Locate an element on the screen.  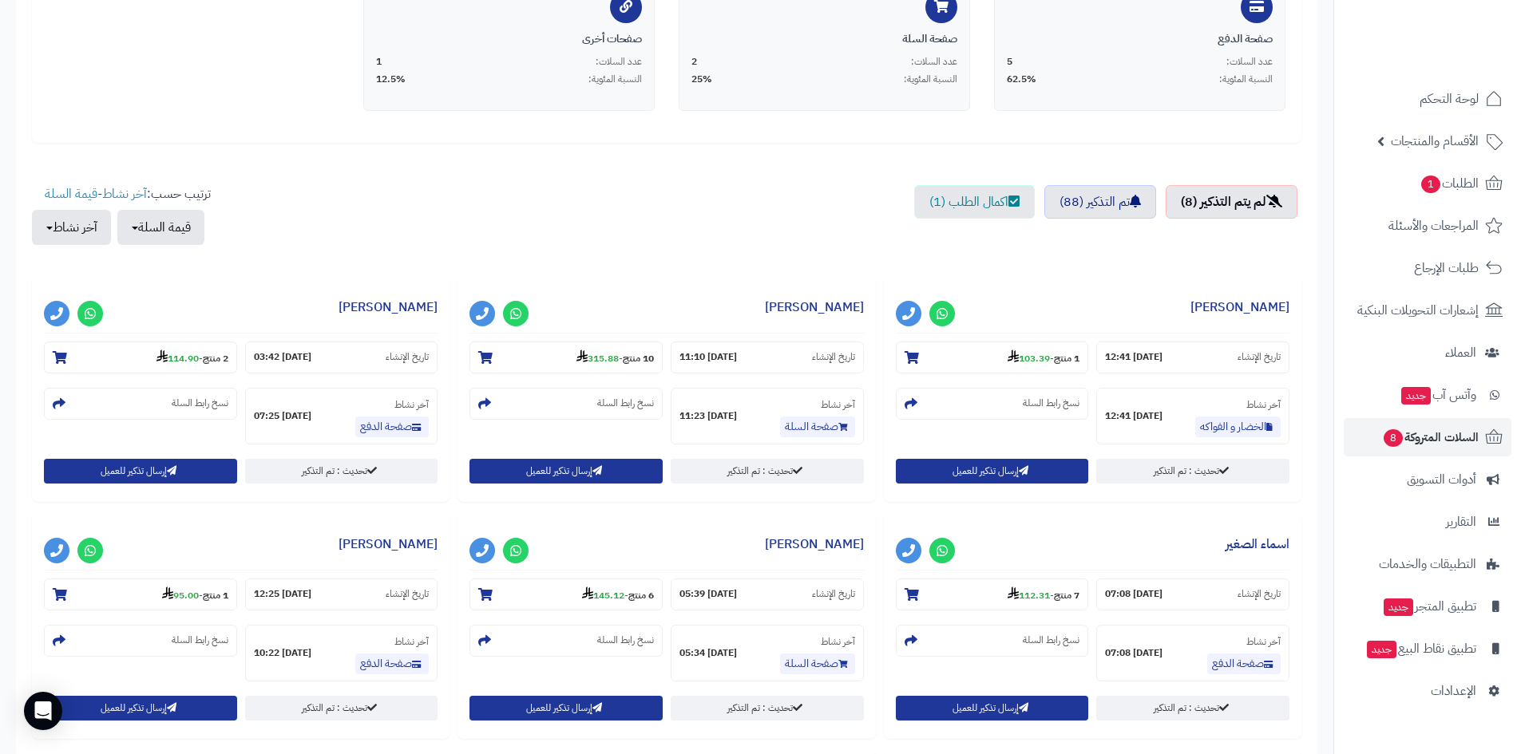
span: المراجعات والأسئلة is located at coordinates (1433, 226).